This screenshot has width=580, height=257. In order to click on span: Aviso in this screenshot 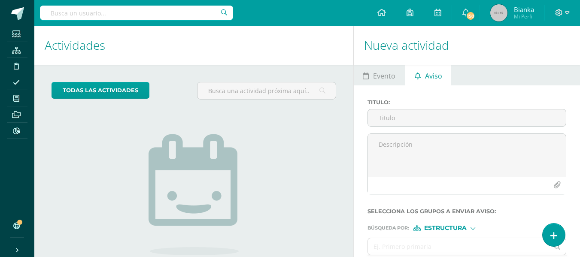, I will do `click(434, 76)`.